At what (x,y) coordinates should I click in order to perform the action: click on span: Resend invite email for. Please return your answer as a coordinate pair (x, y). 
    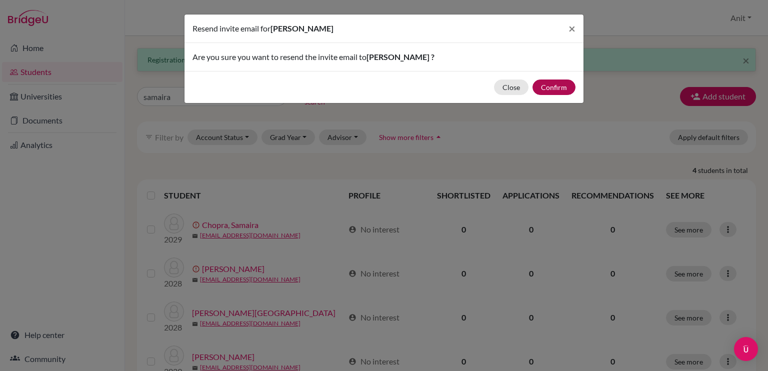
    Looking at the image, I should click on (232, 28).